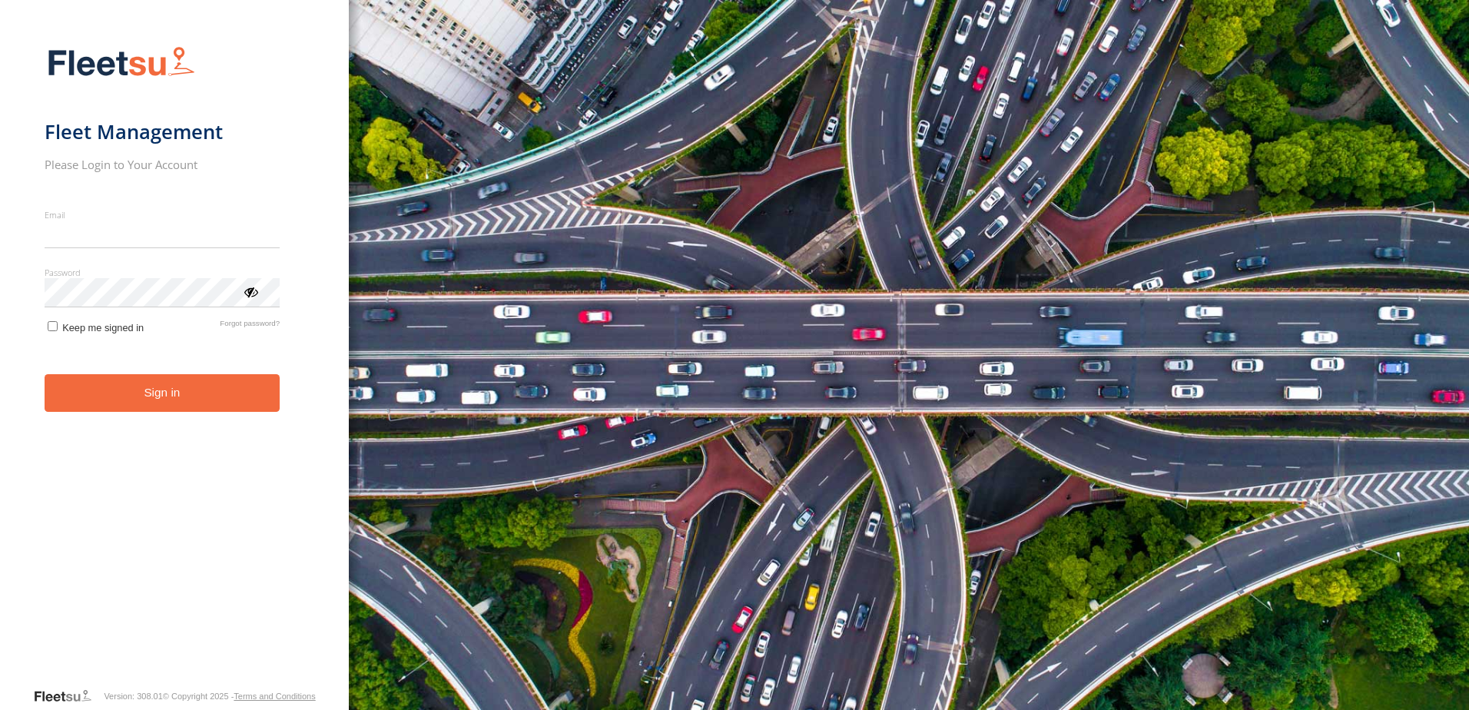  I want to click on form: main, so click(174, 362).